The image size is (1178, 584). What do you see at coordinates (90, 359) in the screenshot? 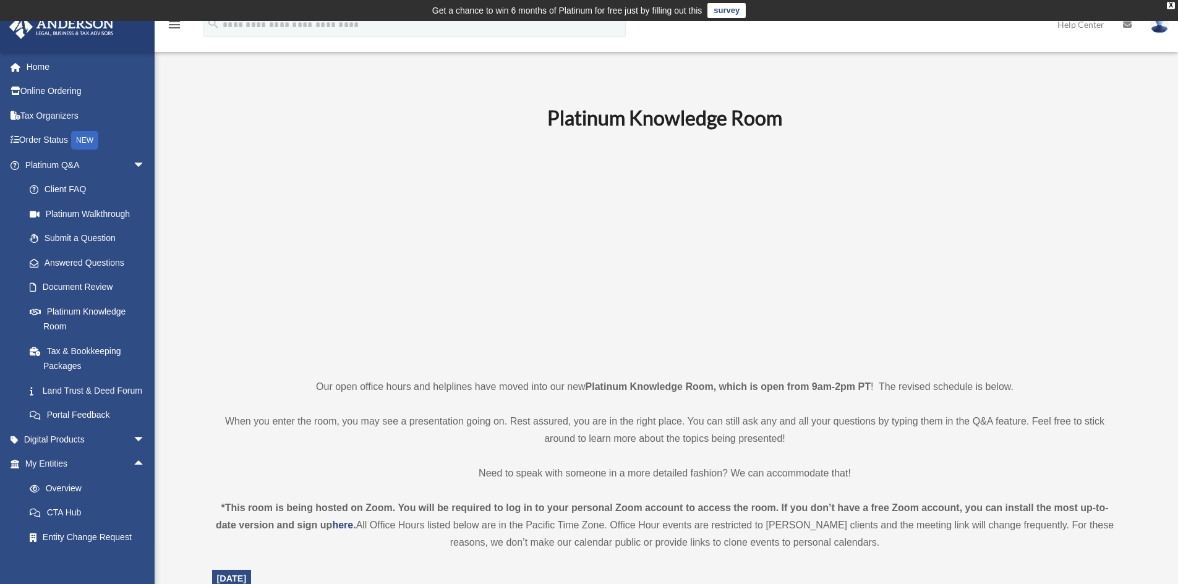
I see `a: Tax & Bookkeeping Packages` at bounding box center [90, 359].